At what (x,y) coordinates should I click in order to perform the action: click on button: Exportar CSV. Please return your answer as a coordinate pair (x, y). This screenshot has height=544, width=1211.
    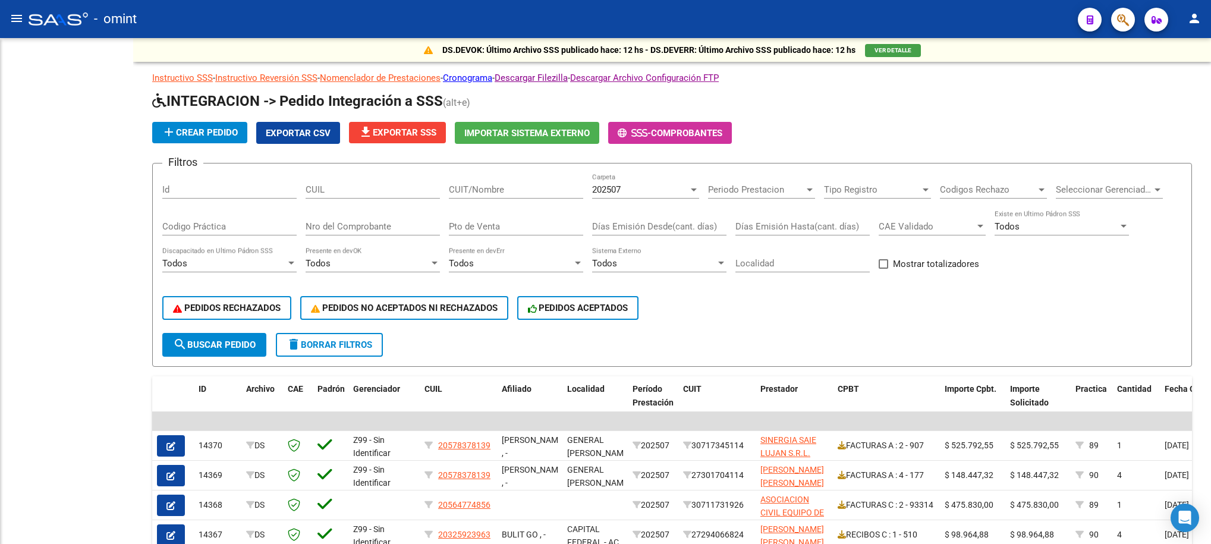
    Looking at the image, I should click on (298, 133).